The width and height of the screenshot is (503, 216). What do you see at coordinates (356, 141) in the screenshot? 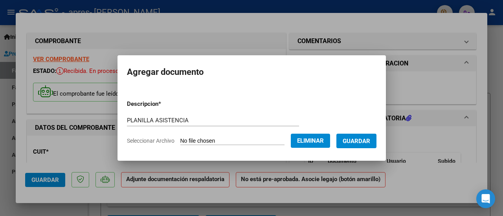
I see `button: Guardar` at bounding box center [356, 141].